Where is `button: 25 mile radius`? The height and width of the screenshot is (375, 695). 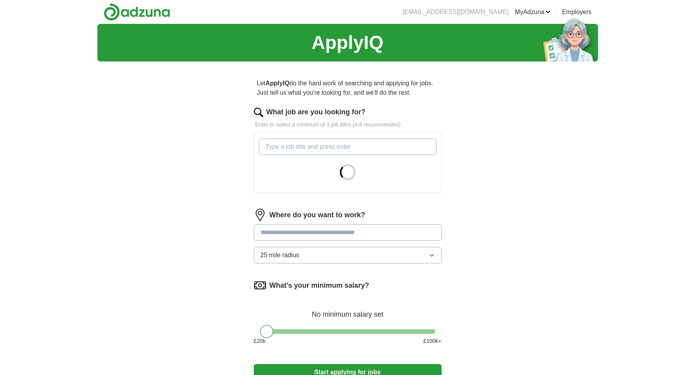
button: 25 mile radius is located at coordinates (348, 255).